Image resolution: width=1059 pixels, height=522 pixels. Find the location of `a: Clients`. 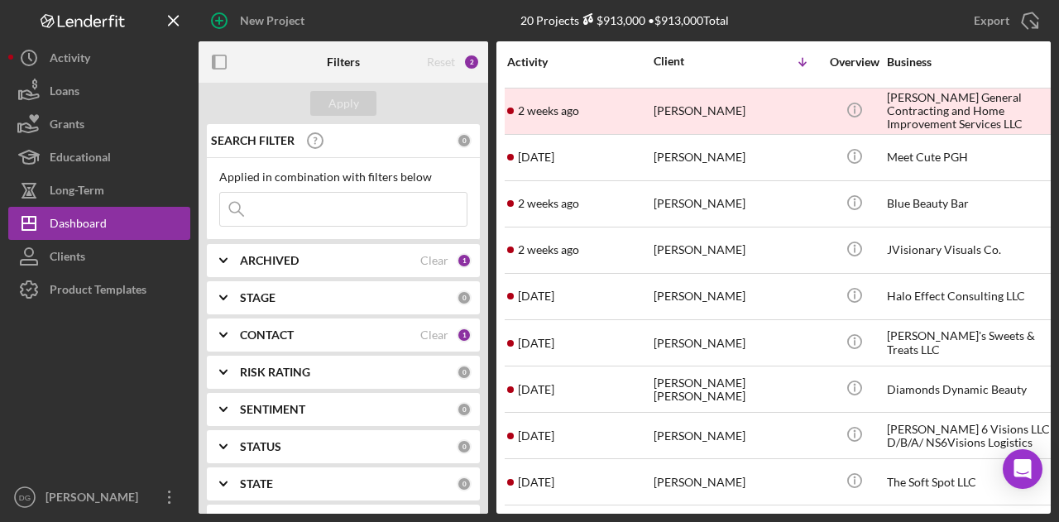

a: Clients is located at coordinates (99, 256).